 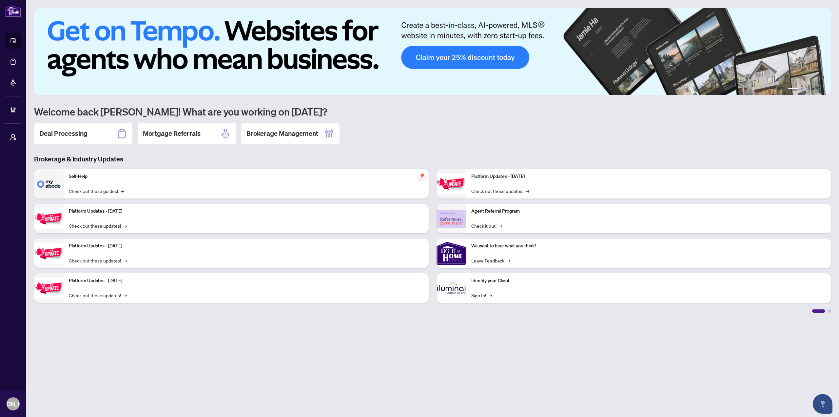 I want to click on span: user-switch, so click(x=13, y=137).